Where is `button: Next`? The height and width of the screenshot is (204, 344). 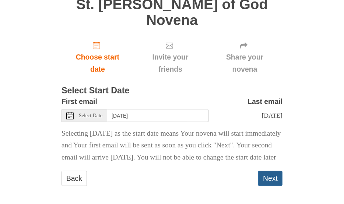 button: Next is located at coordinates (270, 179).